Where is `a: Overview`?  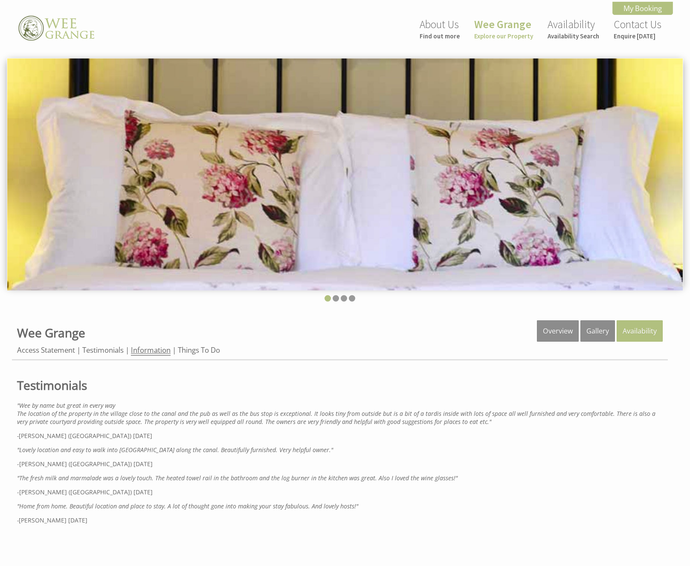 a: Overview is located at coordinates (558, 331).